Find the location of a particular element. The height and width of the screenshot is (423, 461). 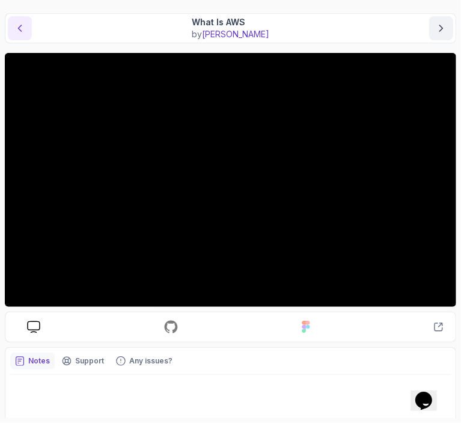

button: previous content is located at coordinates (20, 28).